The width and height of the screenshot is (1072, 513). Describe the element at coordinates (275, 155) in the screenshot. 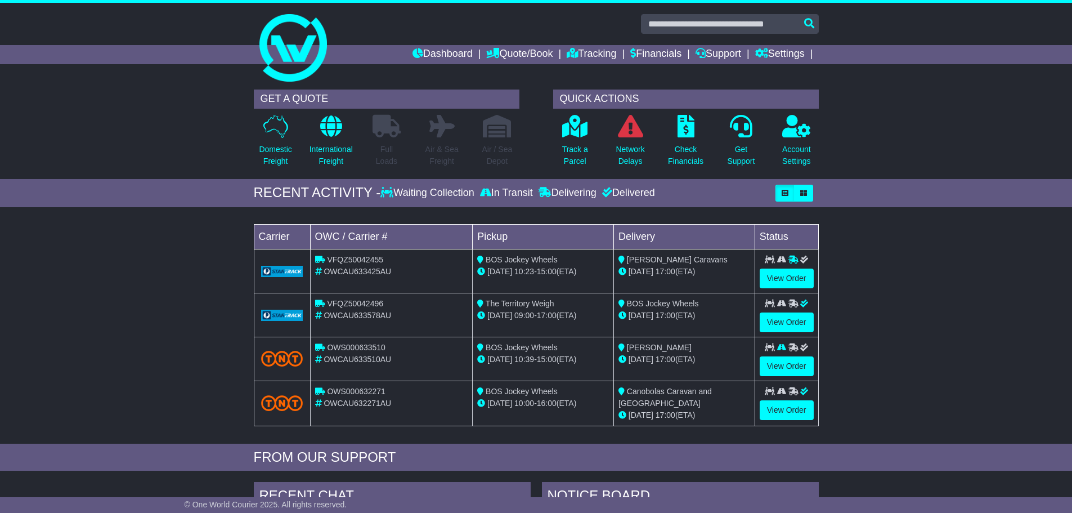

I see `p: Domestic Freight` at that location.